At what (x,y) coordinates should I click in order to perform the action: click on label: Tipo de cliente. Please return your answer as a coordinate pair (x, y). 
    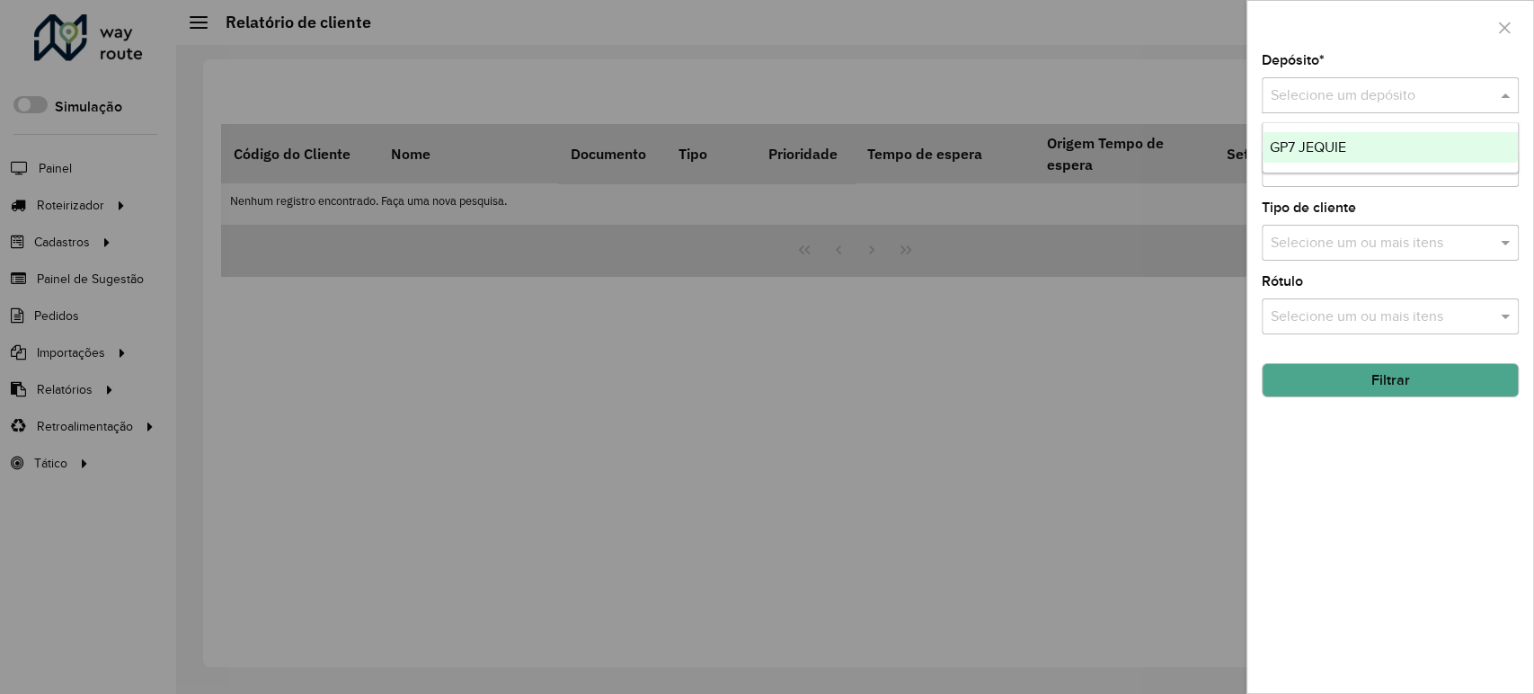
    Looking at the image, I should click on (1308, 208).